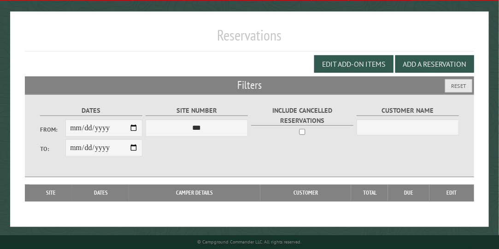  I want to click on button: Add a Reservation, so click(435, 64).